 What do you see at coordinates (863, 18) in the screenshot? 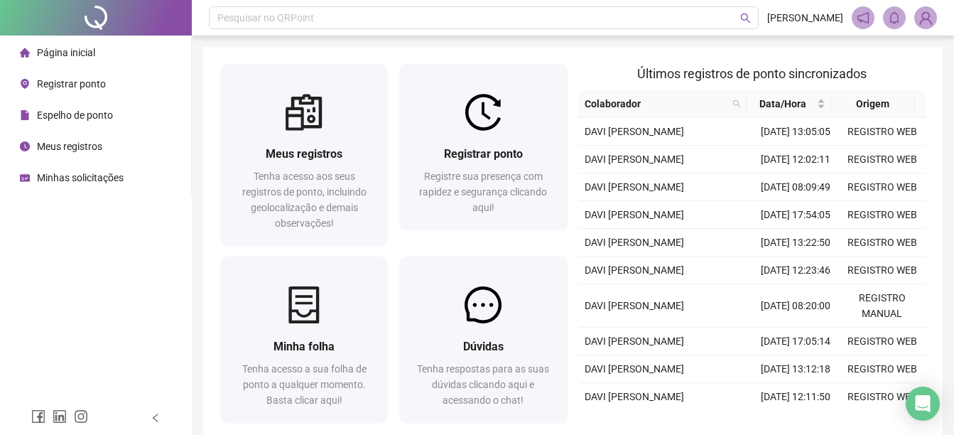
I see `span: notification` at bounding box center [863, 18].